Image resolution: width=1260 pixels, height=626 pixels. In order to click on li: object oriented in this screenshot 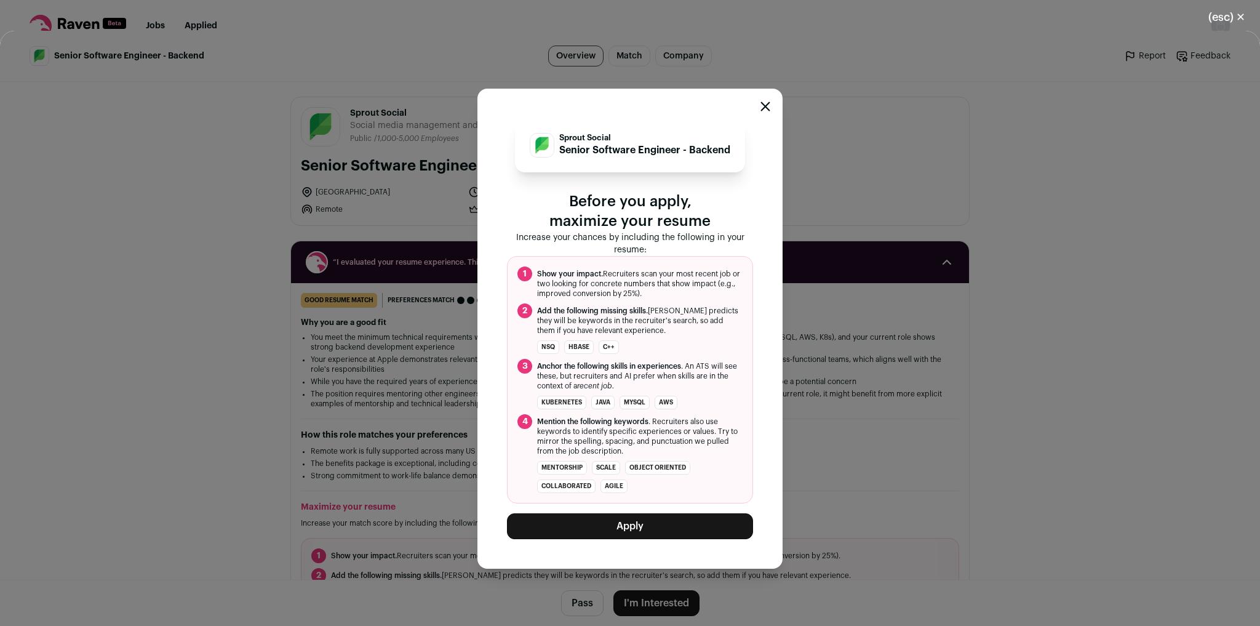, I will do `click(658, 468)`.